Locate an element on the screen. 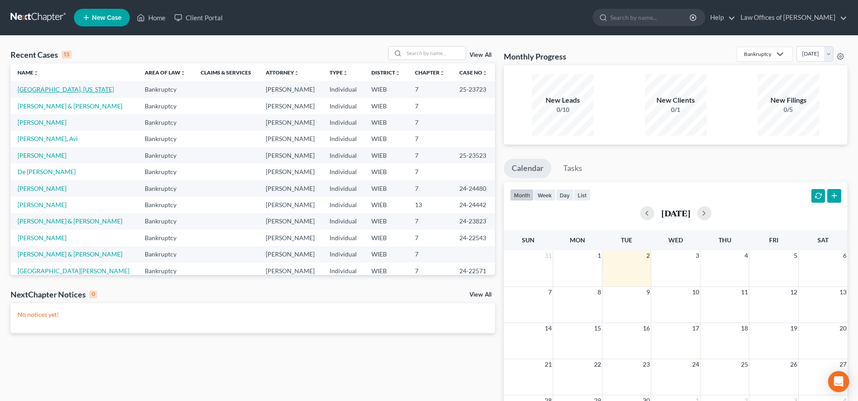 Image resolution: width=858 pixels, height=401 pixels. span: 25 is located at coordinates (745, 364).